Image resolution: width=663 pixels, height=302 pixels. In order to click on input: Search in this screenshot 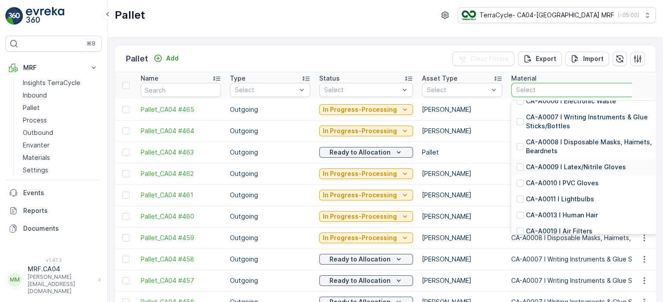, I will do `click(181, 90)`.